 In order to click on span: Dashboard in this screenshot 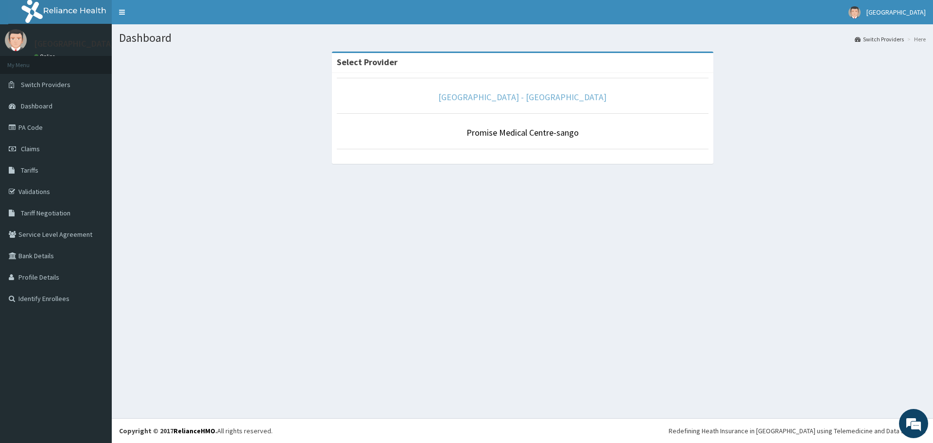, I will do `click(36, 106)`.